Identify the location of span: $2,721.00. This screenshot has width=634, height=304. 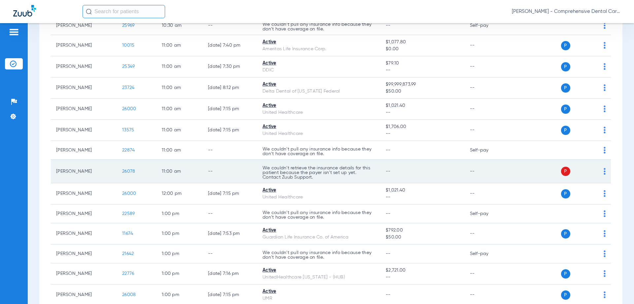
(423, 270).